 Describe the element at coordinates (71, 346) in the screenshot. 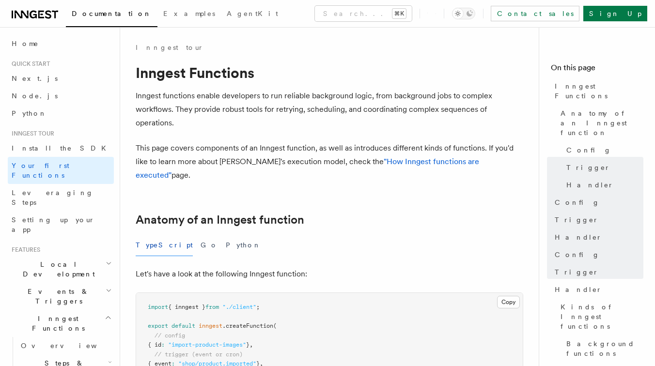

I see `span: Overview` at that location.